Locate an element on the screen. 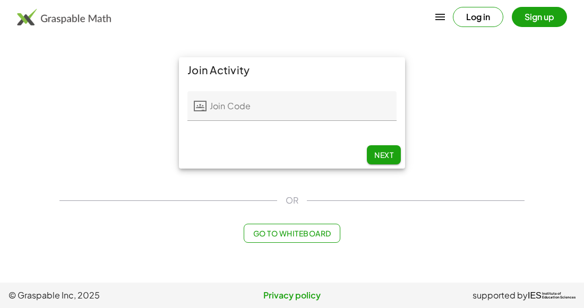  span: © Graspable Inc, 2025 is located at coordinates (103, 296).